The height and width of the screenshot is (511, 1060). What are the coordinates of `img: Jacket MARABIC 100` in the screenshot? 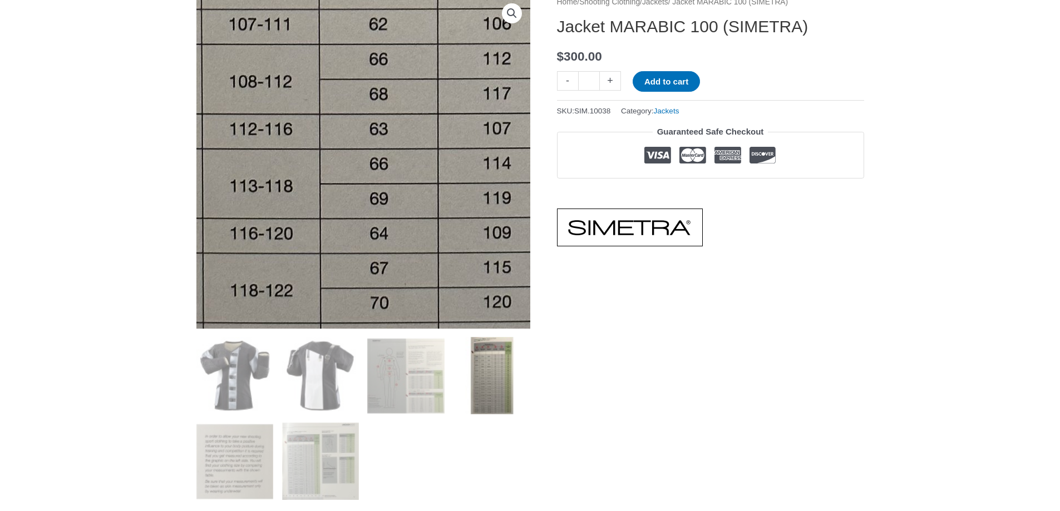 It's located at (235, 375).